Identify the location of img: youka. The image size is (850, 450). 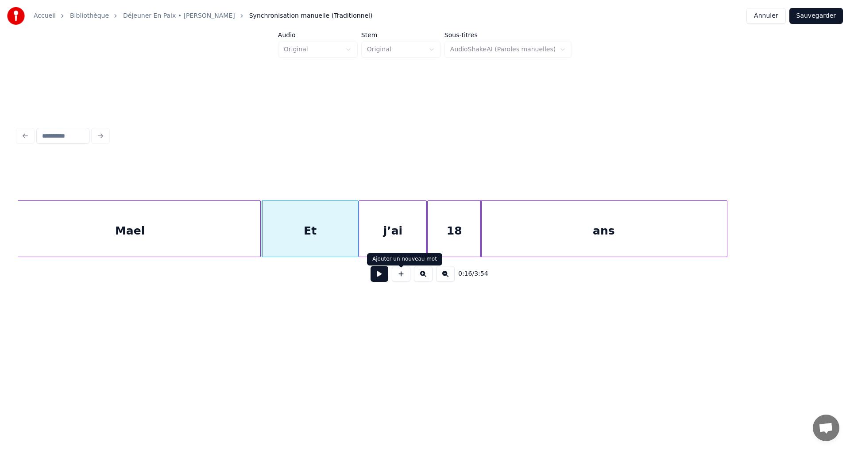
(16, 16).